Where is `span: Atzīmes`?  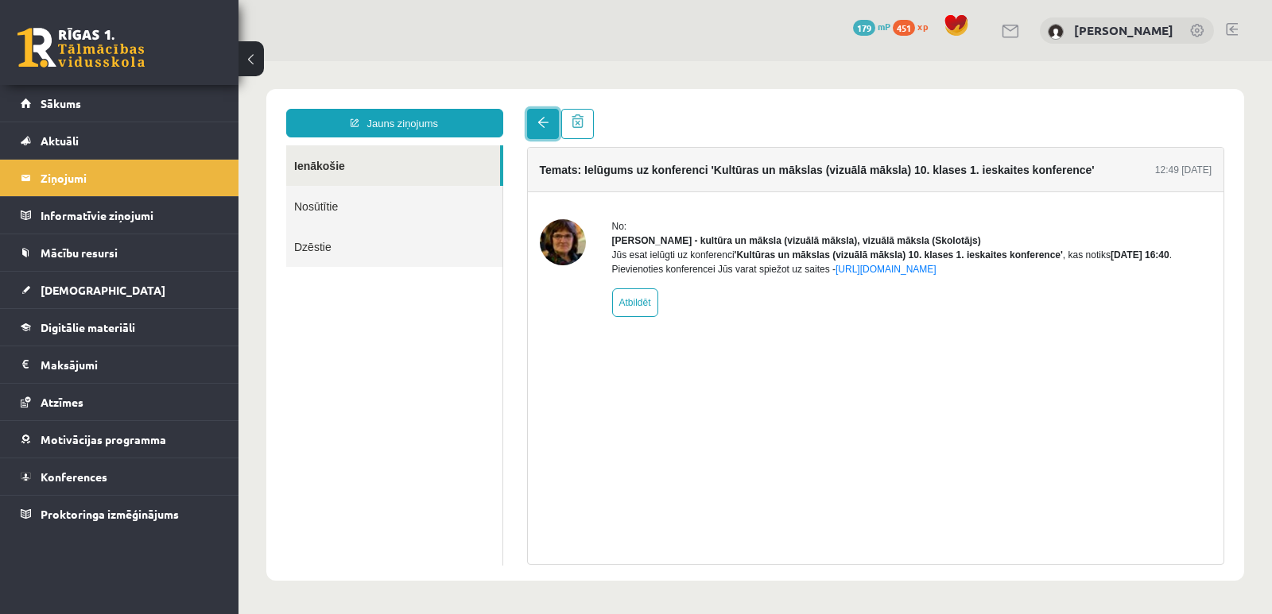
span: Atzīmes is located at coordinates (62, 402).